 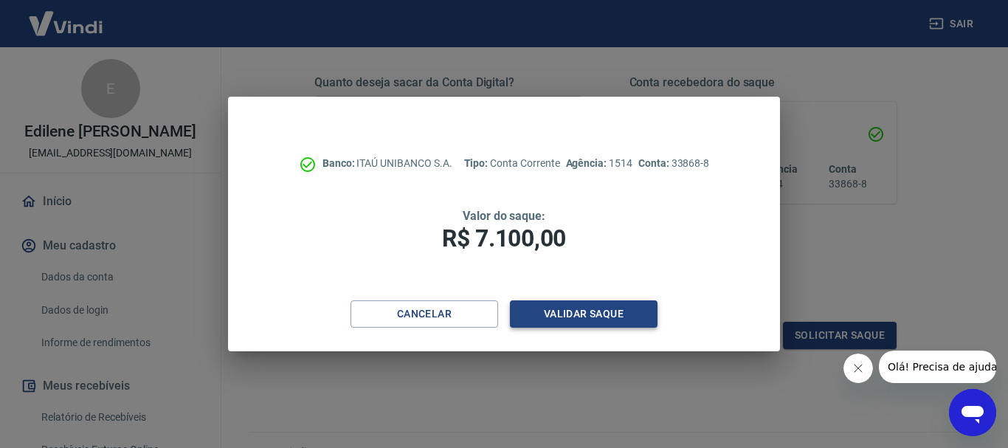 What do you see at coordinates (387, 163) in the screenshot?
I see `p: ITAÚ UNIBANCO S.A.` at bounding box center [387, 163].